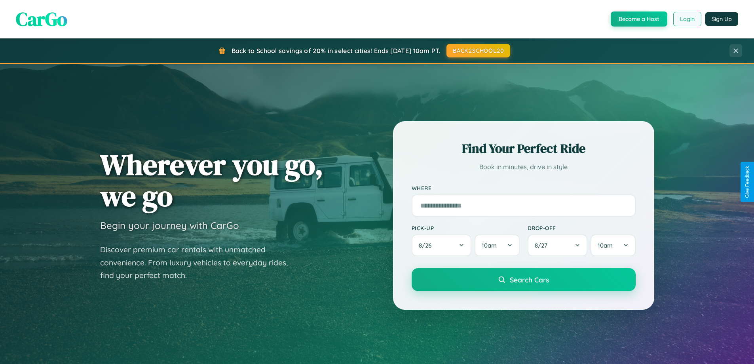 This screenshot has width=754, height=364. What do you see at coordinates (524, 188) in the screenshot?
I see `label: Where` at bounding box center [524, 188].